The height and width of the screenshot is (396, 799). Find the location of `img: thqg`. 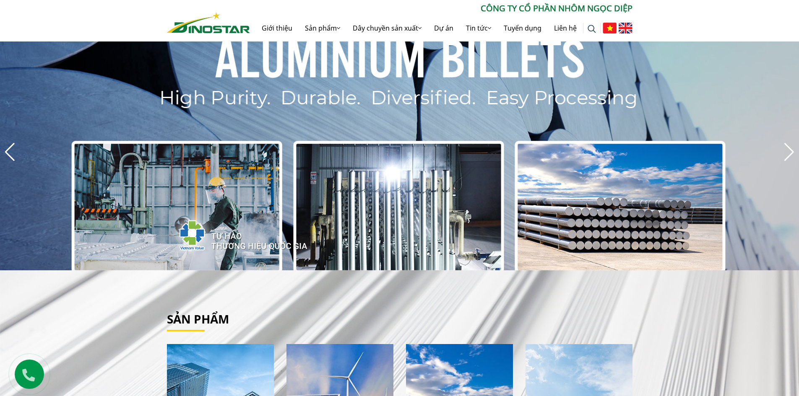

img: thqg is located at coordinates (231, 234).